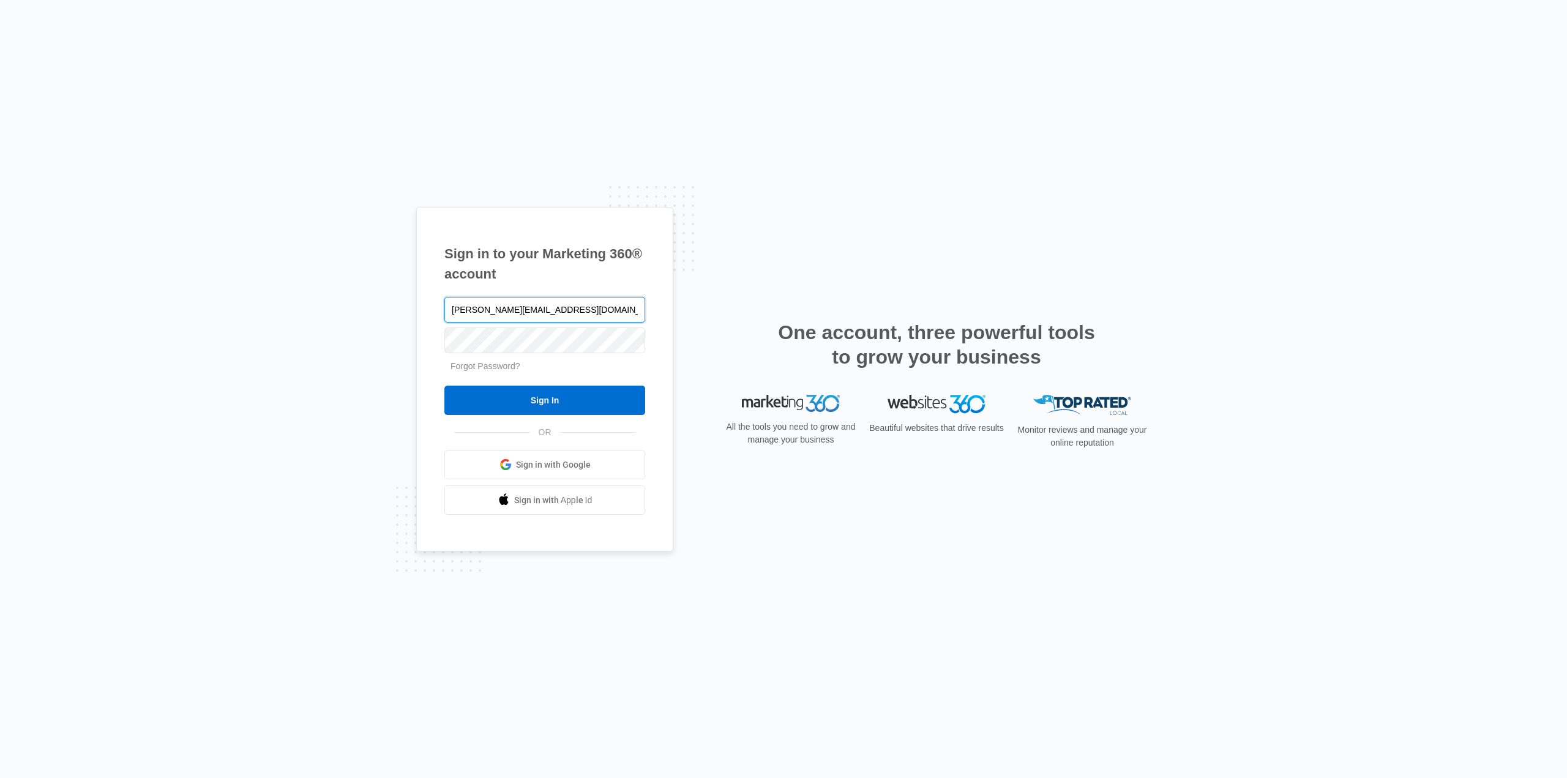 The image size is (1567, 778). I want to click on img: Top Rated Local, so click(1082, 405).